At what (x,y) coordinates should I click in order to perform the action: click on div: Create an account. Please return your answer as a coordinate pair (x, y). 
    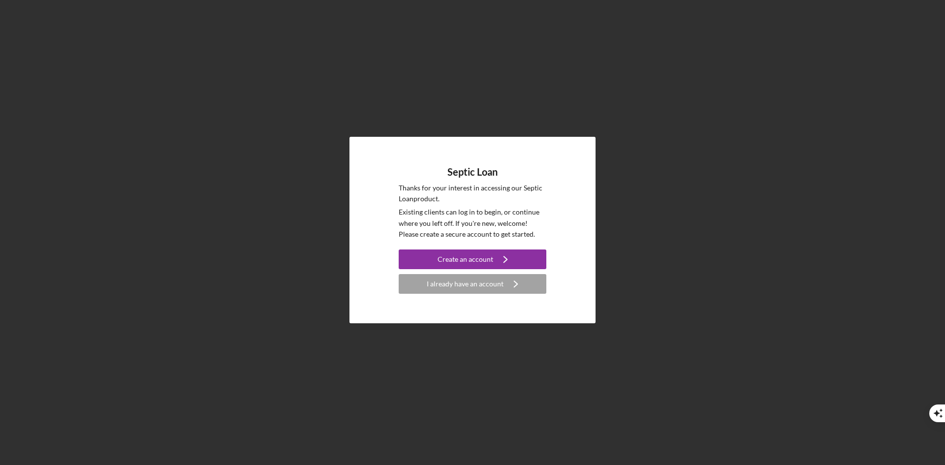
    Looking at the image, I should click on (465, 259).